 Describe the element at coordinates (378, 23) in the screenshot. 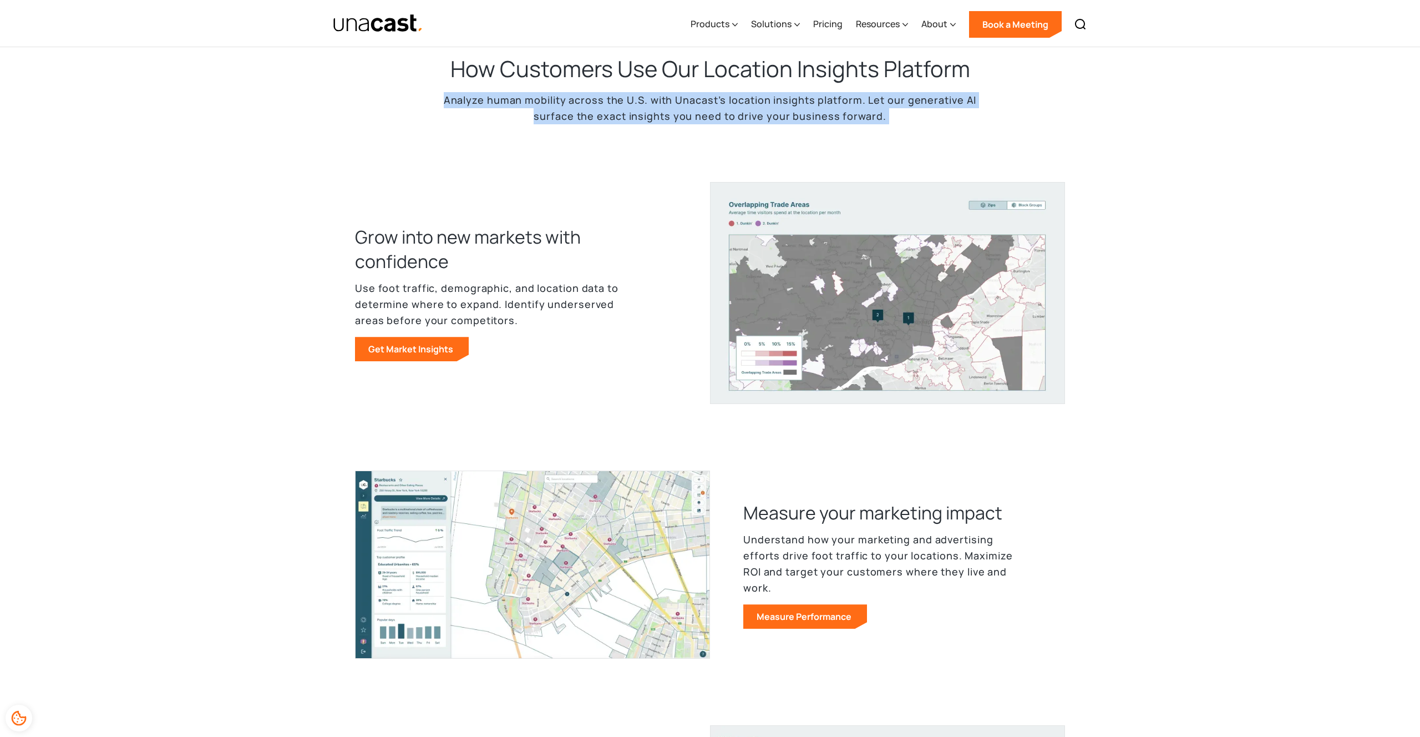

I see `img: Unacast text logo` at that location.